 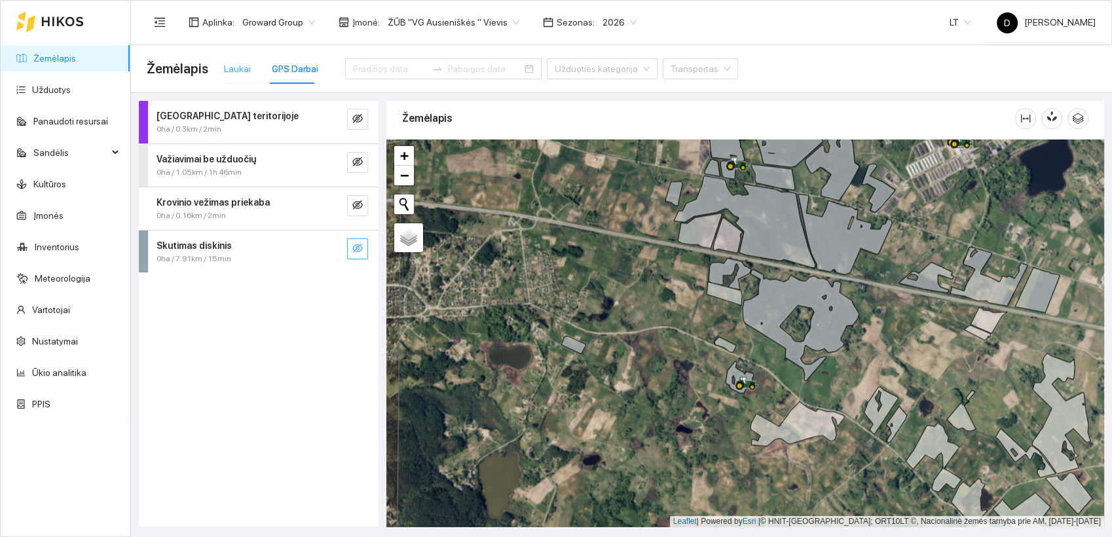 I want to click on span: 0ha / 7.91km / 15min, so click(x=194, y=259).